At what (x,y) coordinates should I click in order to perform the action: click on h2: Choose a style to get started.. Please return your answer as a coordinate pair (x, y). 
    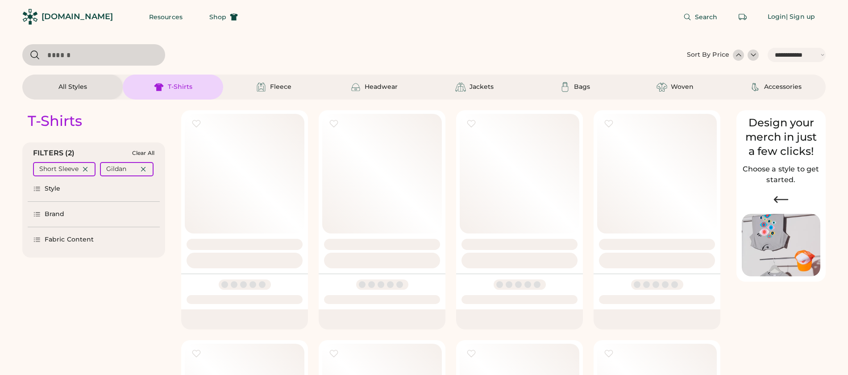
    Looking at the image, I should click on (781, 175).